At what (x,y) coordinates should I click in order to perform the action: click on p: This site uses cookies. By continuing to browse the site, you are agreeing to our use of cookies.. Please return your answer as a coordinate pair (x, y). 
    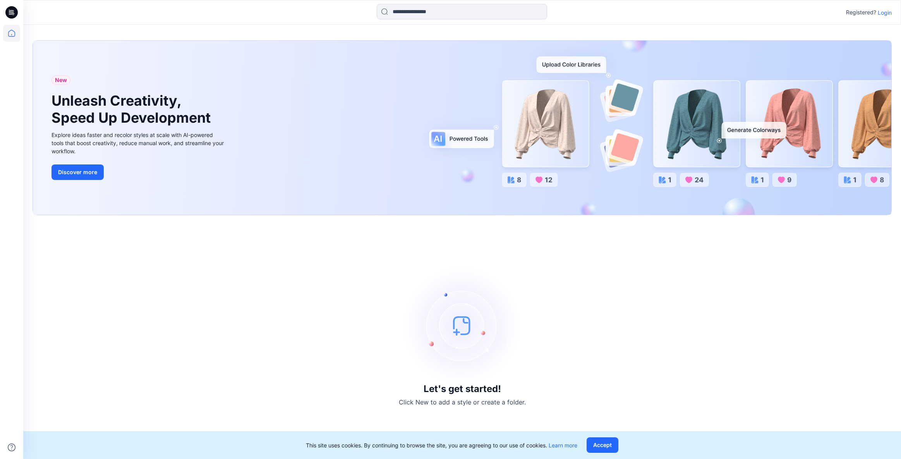
    Looking at the image, I should click on (441, 445).